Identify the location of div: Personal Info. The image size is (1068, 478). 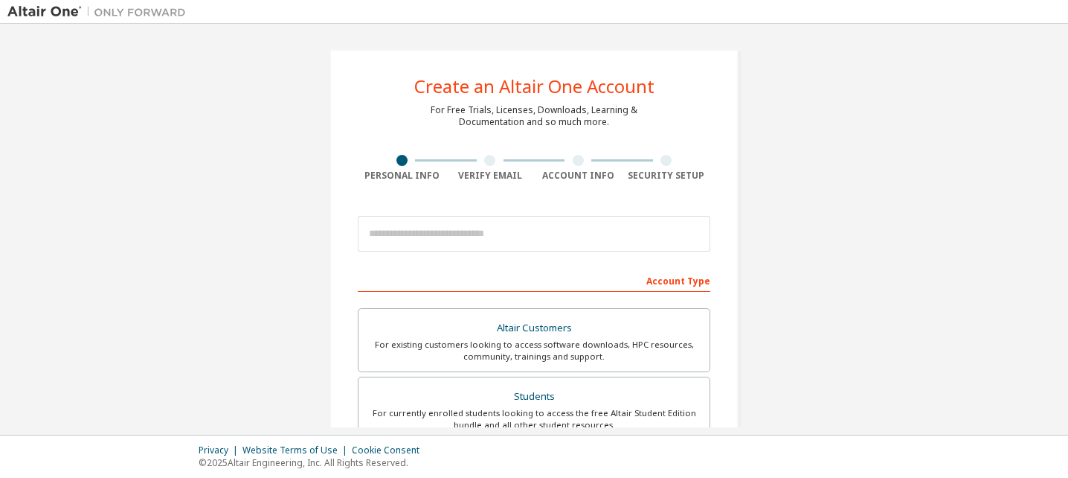
(402, 176).